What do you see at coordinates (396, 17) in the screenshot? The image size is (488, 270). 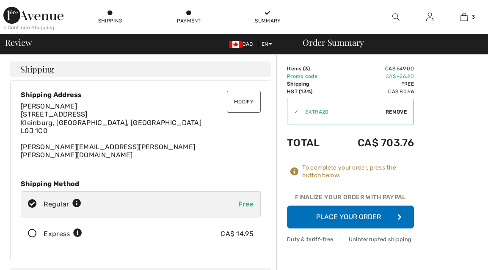 I see `img: search the website` at bounding box center [396, 17].